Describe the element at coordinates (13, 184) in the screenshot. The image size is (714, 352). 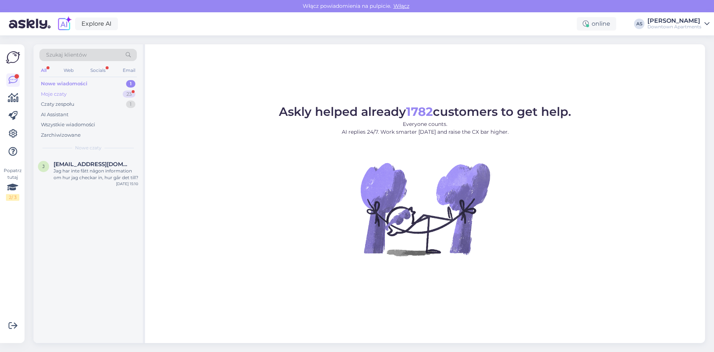
I see `div: Popatrz tutaj` at that location.